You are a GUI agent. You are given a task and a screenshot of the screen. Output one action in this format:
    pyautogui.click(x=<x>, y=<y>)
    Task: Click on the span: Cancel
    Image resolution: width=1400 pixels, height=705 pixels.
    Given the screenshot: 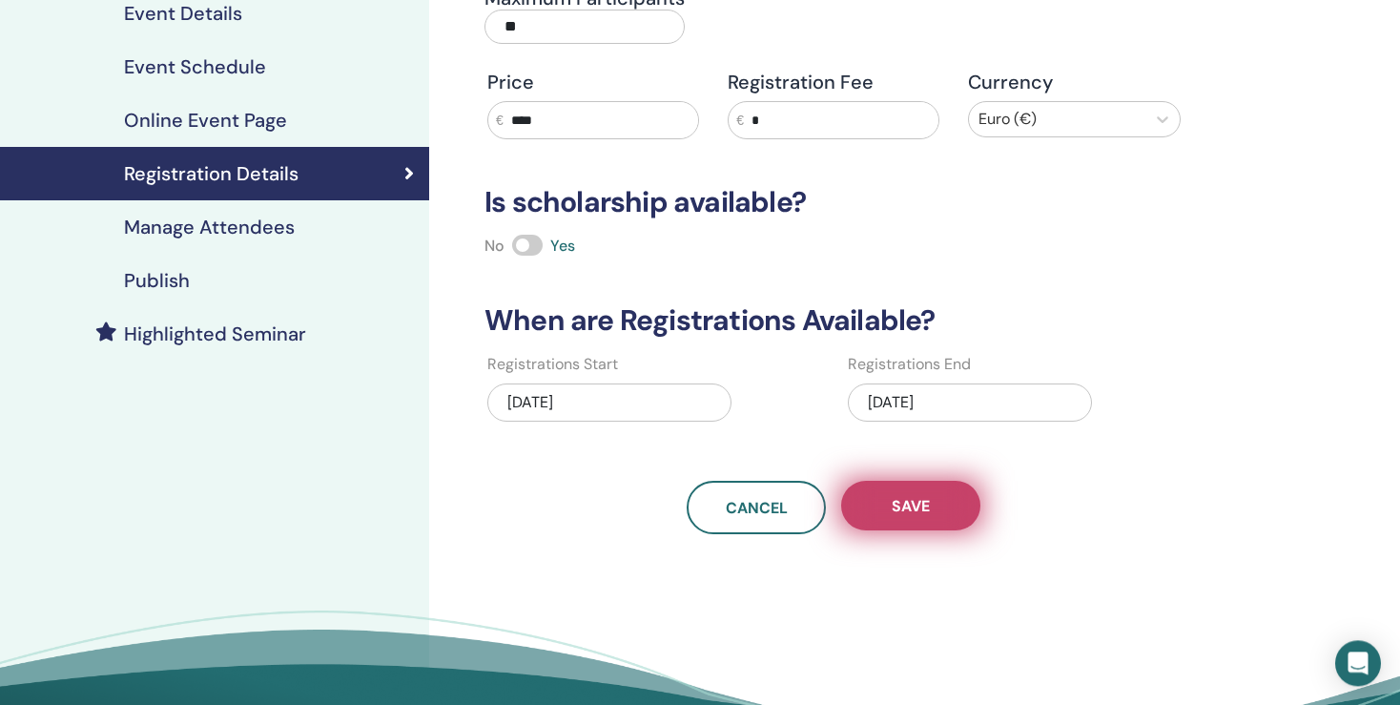 What is the action you would take?
    pyautogui.click(x=756, y=507)
    